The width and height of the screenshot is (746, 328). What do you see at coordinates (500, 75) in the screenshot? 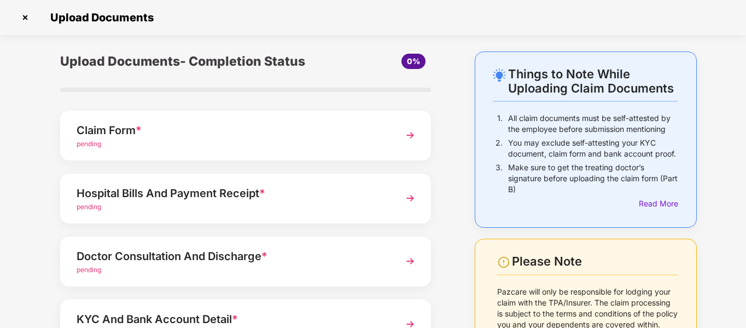
I see `img: svg+xml;base64,PHN2ZyB4bWxucz0iaHR0cDovL3d3dy53My5vcmcvMjAwMC9zdmciIHdpZHRoPSIyNC4wOTMiIGhlaWdodD...` at bounding box center [500, 75].